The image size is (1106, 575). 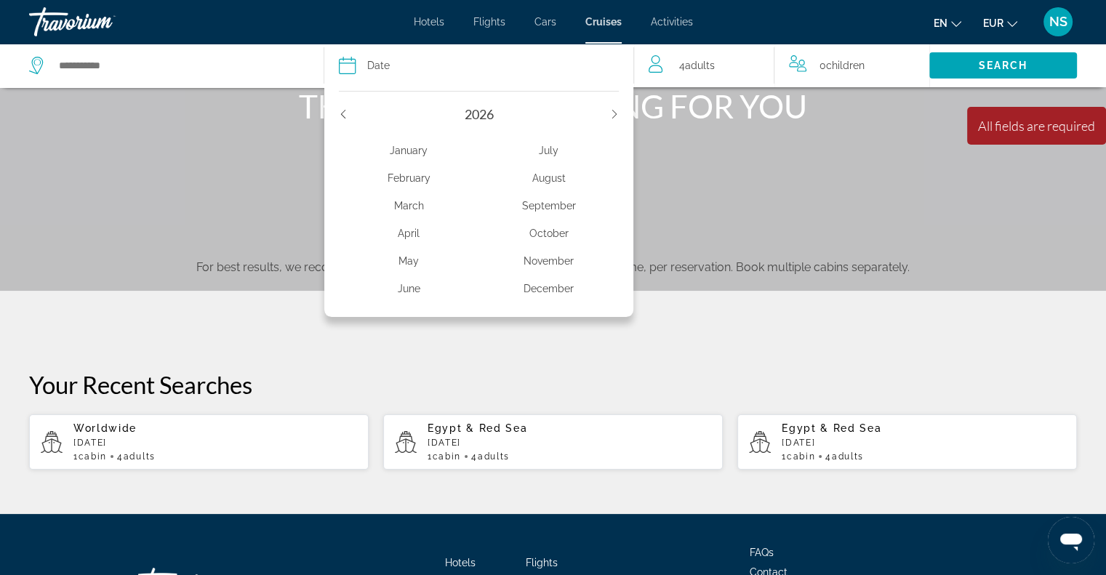 I want to click on button: Change currency, so click(x=1000, y=23).